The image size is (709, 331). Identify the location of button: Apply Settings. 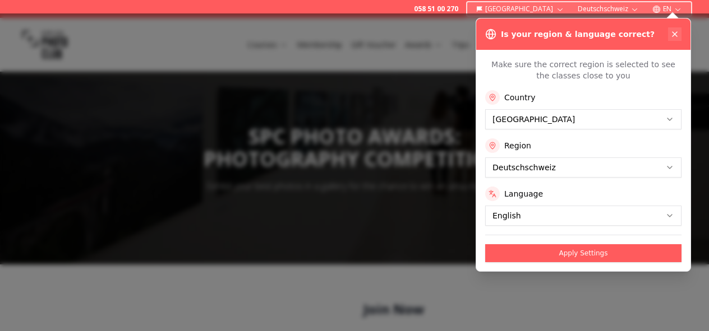
(583, 253).